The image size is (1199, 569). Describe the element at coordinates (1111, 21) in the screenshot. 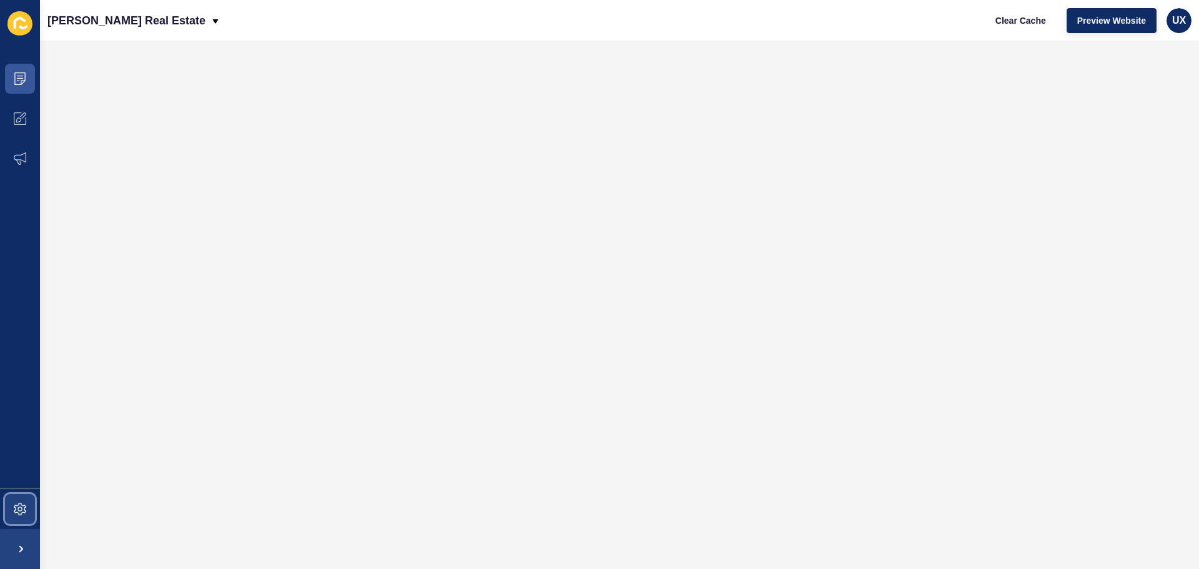

I see `span: Preview Website` at that location.